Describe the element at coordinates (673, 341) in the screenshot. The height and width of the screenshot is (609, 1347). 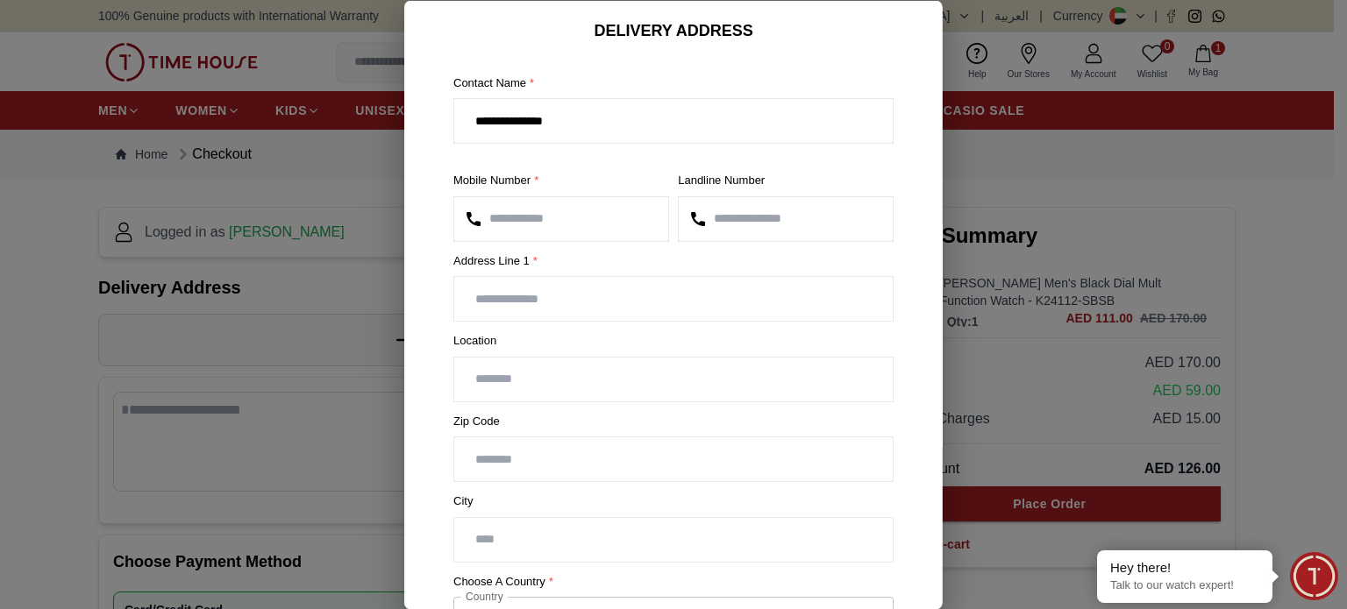
I see `label: Location` at that location.